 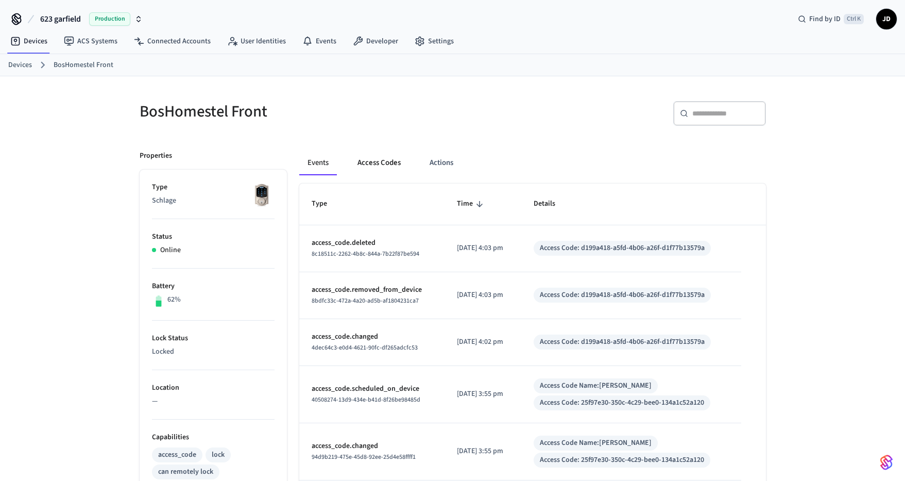 I want to click on a: User Identities, so click(x=257, y=41).